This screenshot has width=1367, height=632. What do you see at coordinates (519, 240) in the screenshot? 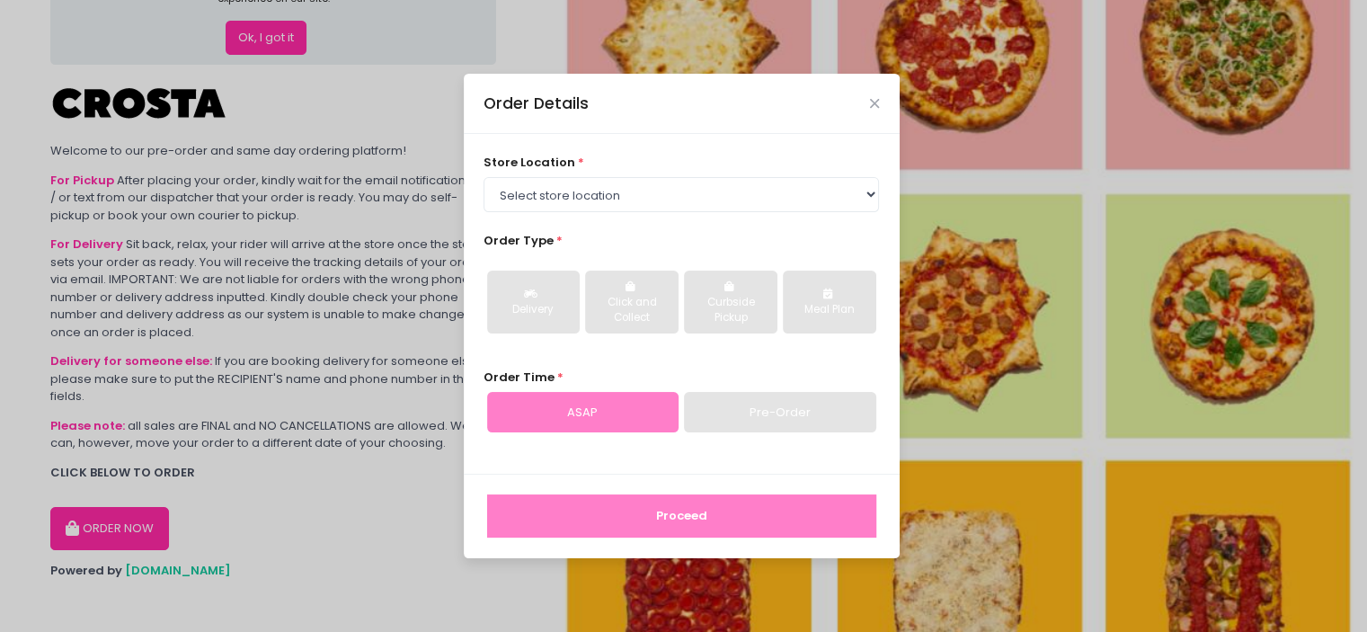
I see `span: Order Type` at bounding box center [519, 240].